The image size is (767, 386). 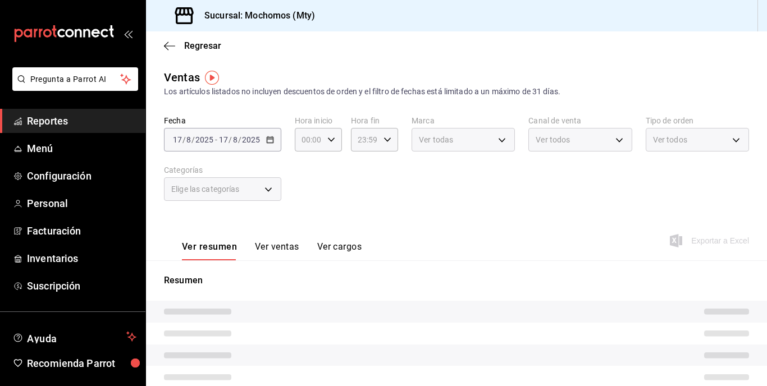 What do you see at coordinates (128, 34) in the screenshot?
I see `button: open_drawer_menu` at bounding box center [128, 34].